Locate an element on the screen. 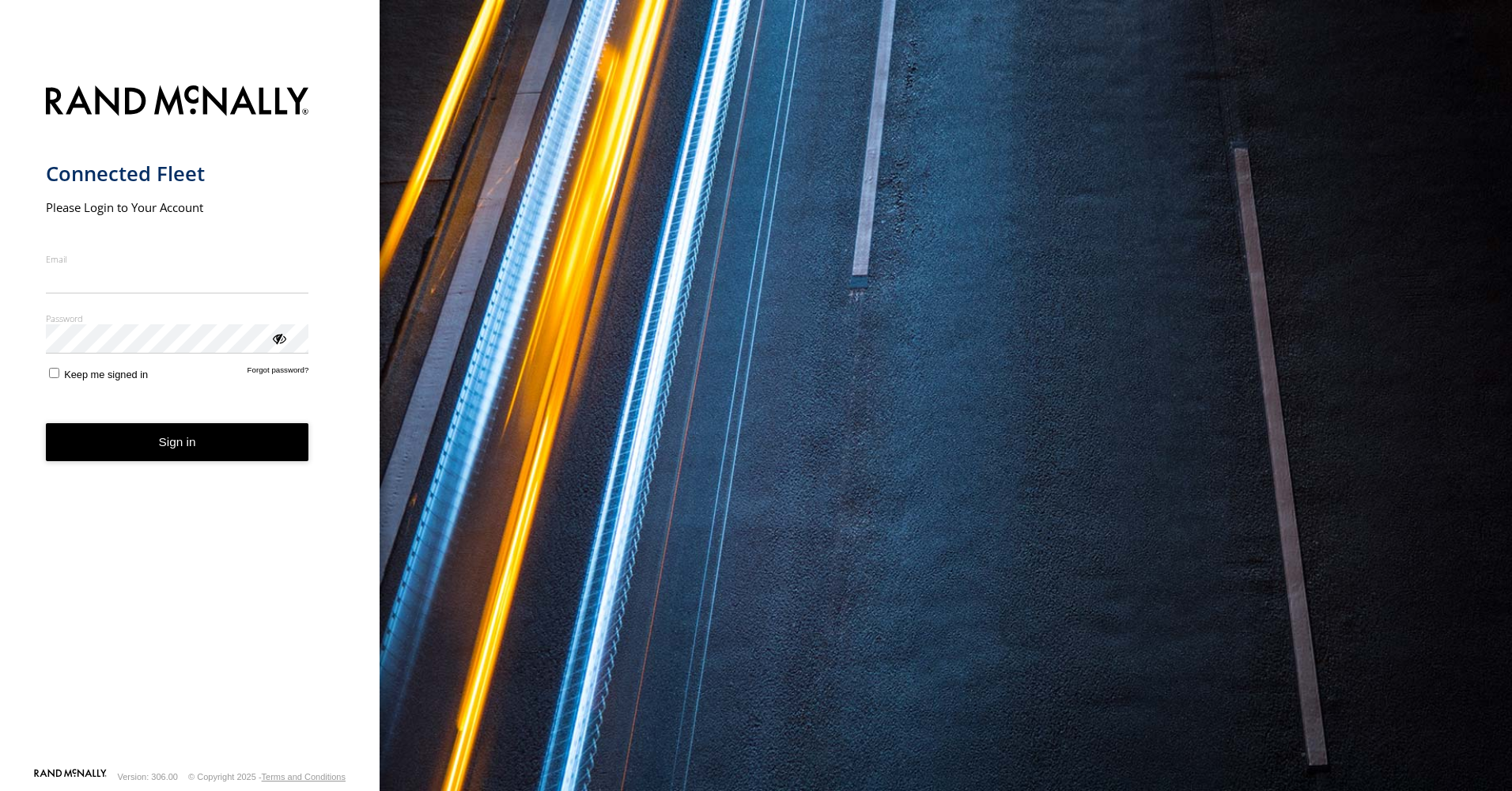 The width and height of the screenshot is (1512, 791). a: Forgot password? is located at coordinates (279, 373).